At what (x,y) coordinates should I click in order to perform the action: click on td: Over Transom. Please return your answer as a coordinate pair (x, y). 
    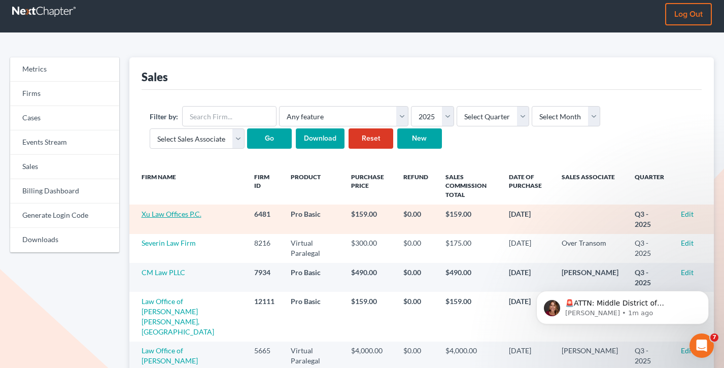
    Looking at the image, I should click on (590, 248).